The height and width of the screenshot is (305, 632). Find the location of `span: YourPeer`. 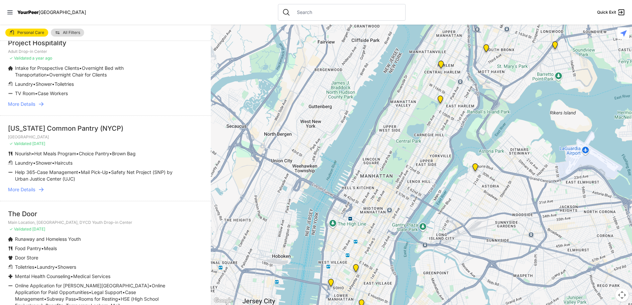

span: YourPeer is located at coordinates (28, 12).